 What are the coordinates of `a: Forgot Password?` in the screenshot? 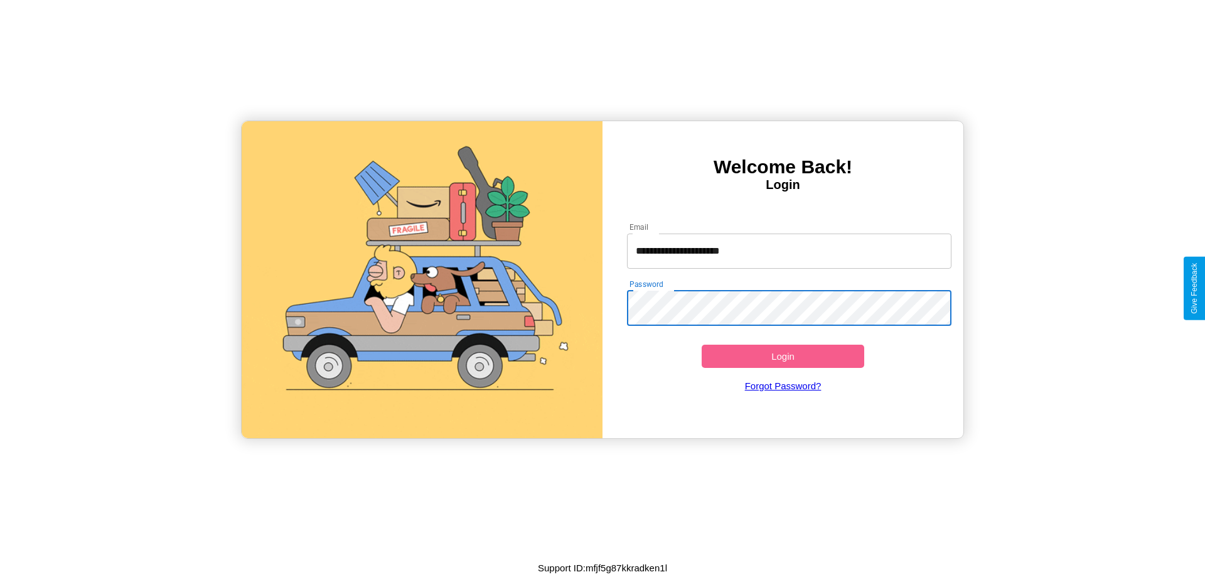 It's located at (783, 385).